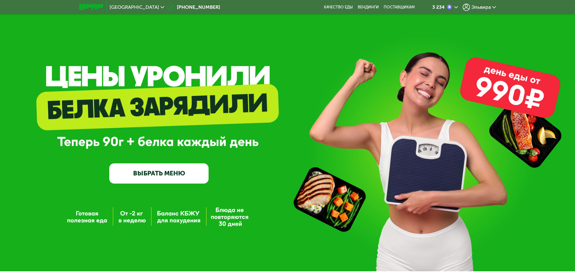 The height and width of the screenshot is (277, 575). I want to click on a: Качество еды, so click(338, 7).